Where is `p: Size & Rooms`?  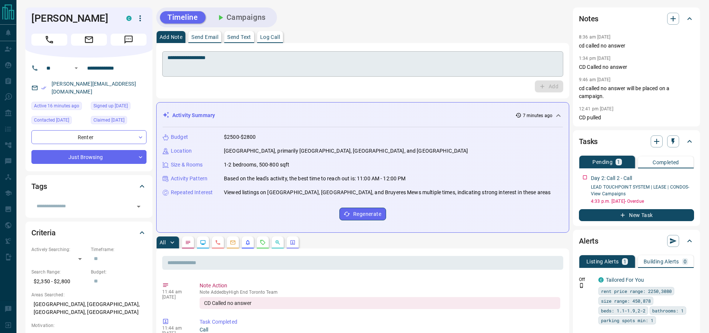 p: Size & Rooms is located at coordinates (187, 164).